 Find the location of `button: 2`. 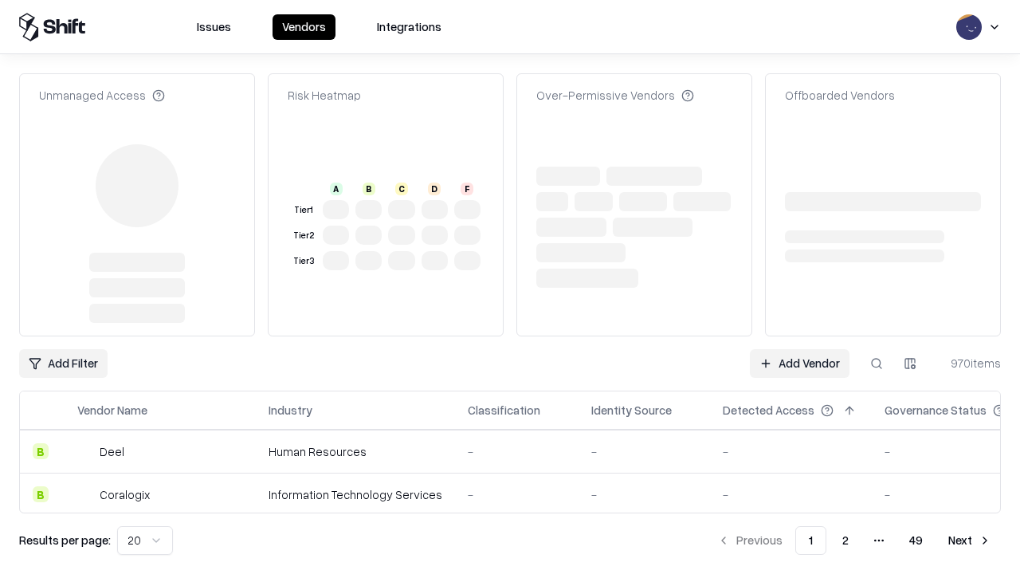

button: 2 is located at coordinates (846, 540).